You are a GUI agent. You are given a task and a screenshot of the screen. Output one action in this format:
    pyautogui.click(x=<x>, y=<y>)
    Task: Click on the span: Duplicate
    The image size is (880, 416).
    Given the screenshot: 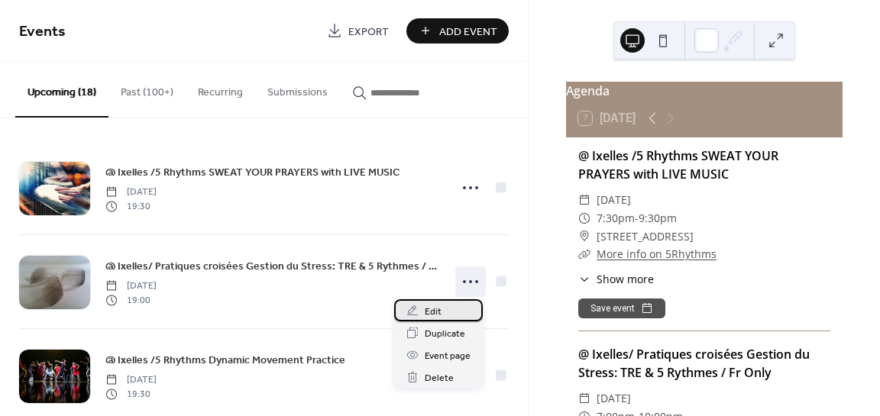 What is the action you would take?
    pyautogui.click(x=445, y=334)
    